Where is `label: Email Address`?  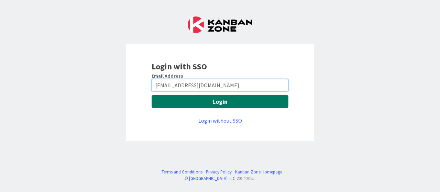
label: Email Address is located at coordinates (167, 76).